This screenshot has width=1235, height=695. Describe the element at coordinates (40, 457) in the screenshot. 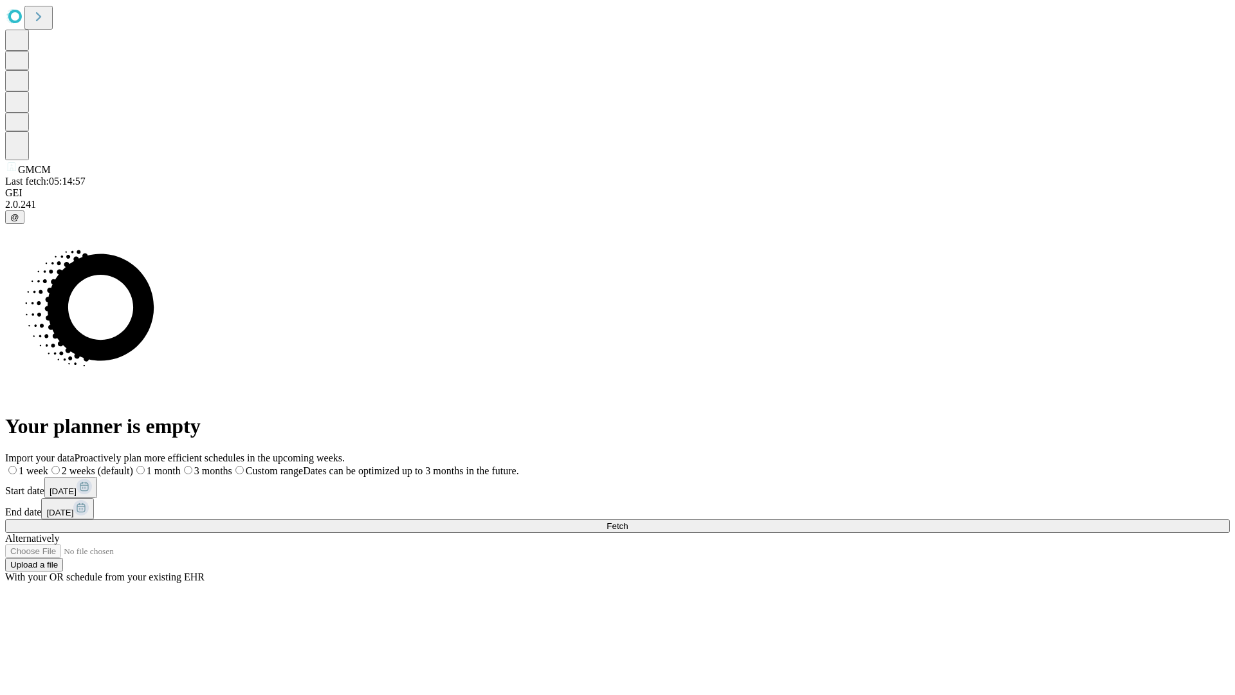

I see `span: Import your data` at that location.